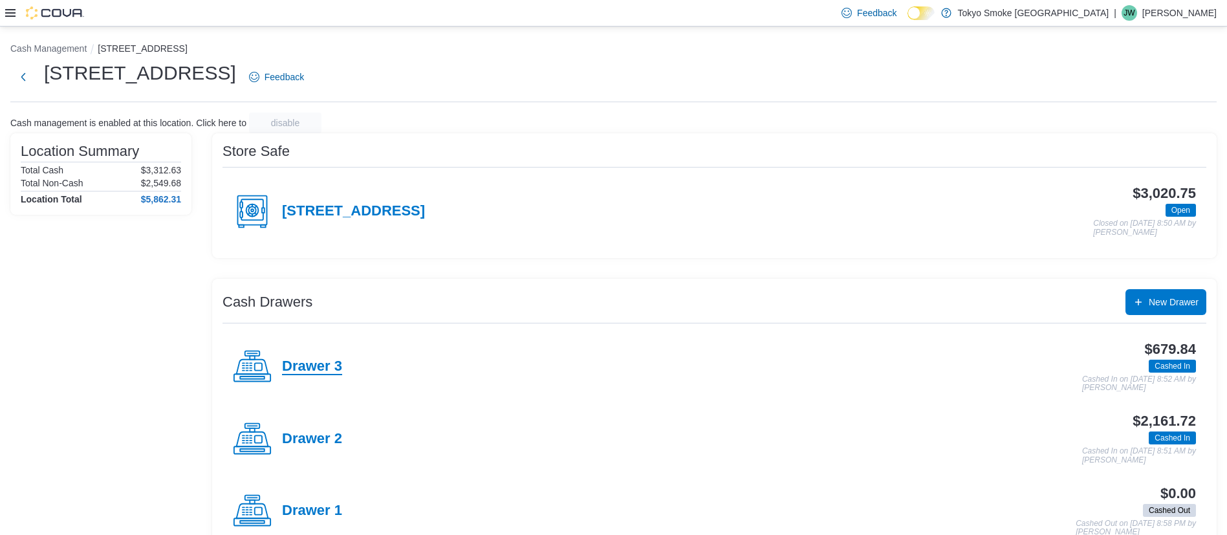 The image size is (1227, 535). What do you see at coordinates (23, 77) in the screenshot?
I see `button: Next` at bounding box center [23, 77].